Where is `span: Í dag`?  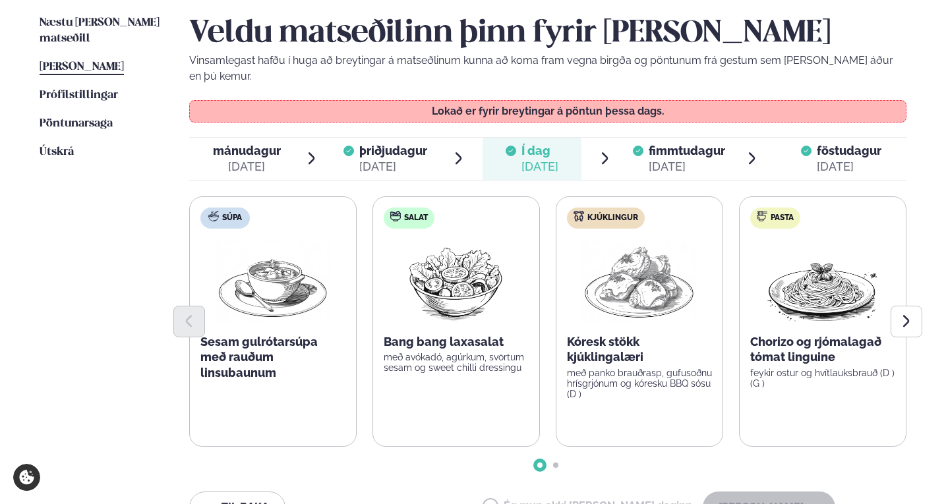 span: Í dag is located at coordinates (540, 151).